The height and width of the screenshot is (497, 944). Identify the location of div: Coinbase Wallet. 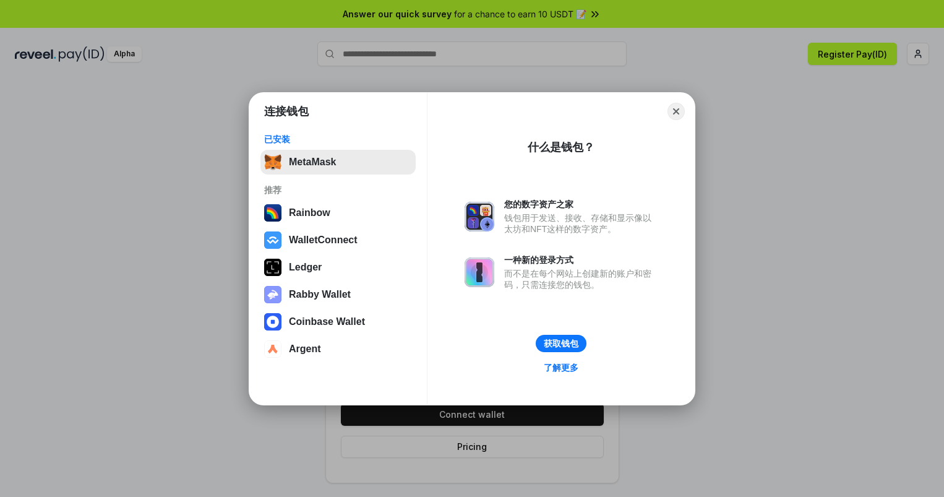
(327, 322).